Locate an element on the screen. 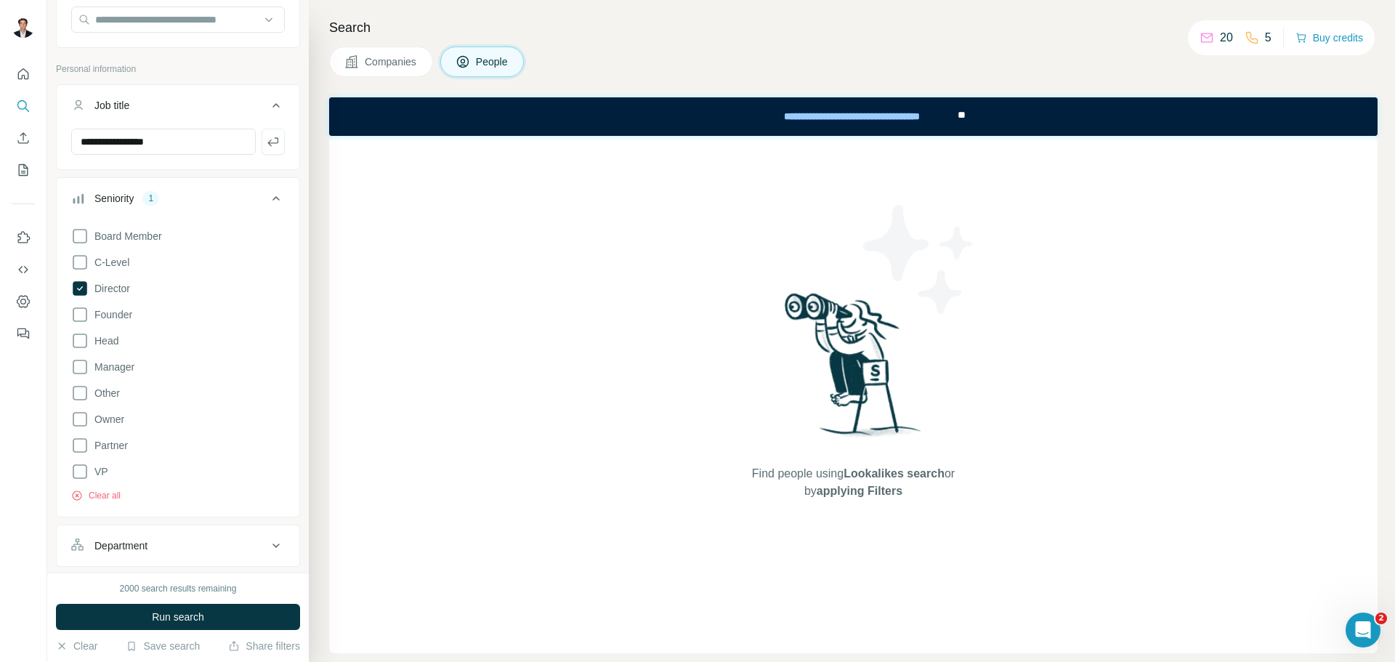  p: 20 is located at coordinates (1226, 38).